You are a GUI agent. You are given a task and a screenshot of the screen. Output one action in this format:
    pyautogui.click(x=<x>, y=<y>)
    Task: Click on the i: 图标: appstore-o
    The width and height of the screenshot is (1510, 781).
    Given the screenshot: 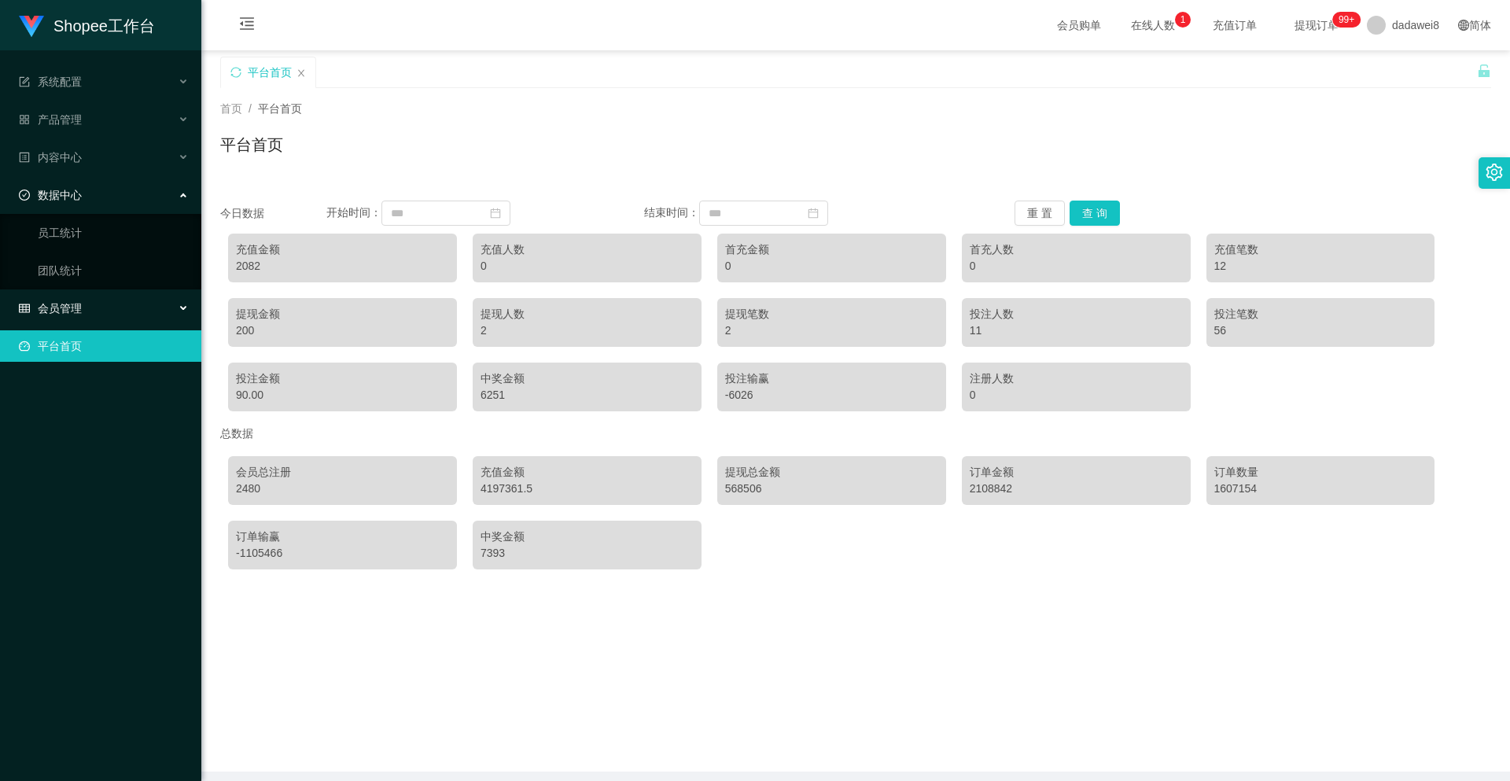 What is the action you would take?
    pyautogui.click(x=24, y=120)
    